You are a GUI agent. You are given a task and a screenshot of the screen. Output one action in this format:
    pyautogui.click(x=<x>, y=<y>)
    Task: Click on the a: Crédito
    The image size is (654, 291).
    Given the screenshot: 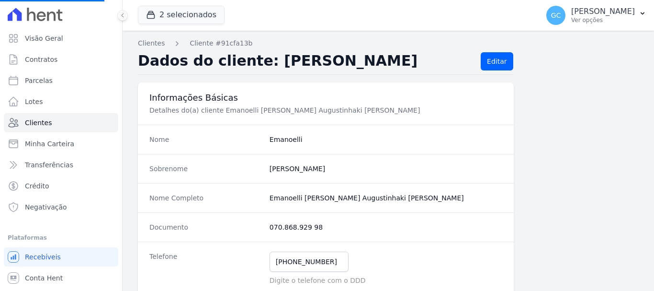 What is the action you would take?
    pyautogui.click(x=61, y=186)
    